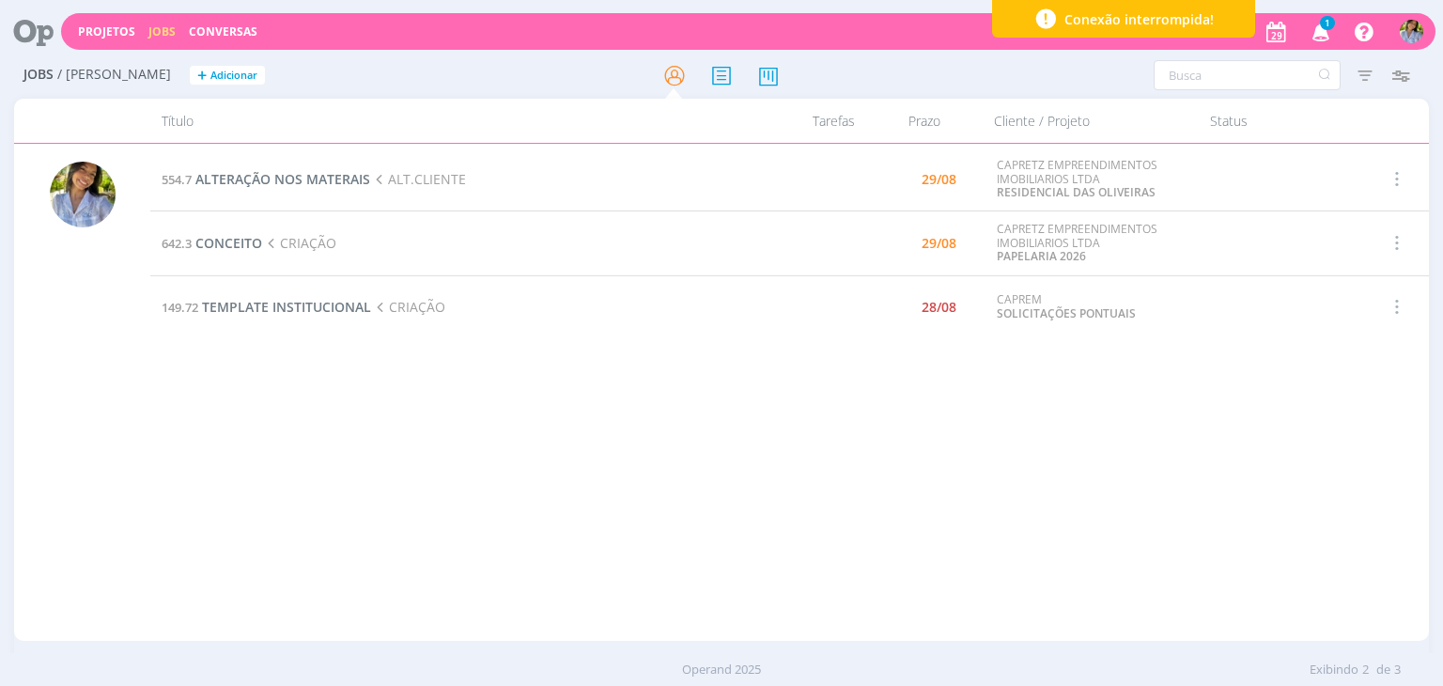  Describe the element at coordinates (266, 179) in the screenshot. I see `a: 554.7ALTERAÇÃO NOS MATERAIS` at that location.